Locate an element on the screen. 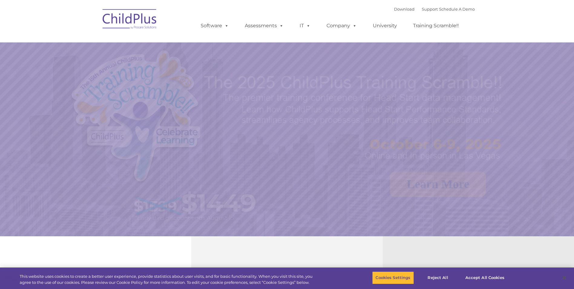 The image size is (574, 289). a: Learn More is located at coordinates (438, 184).